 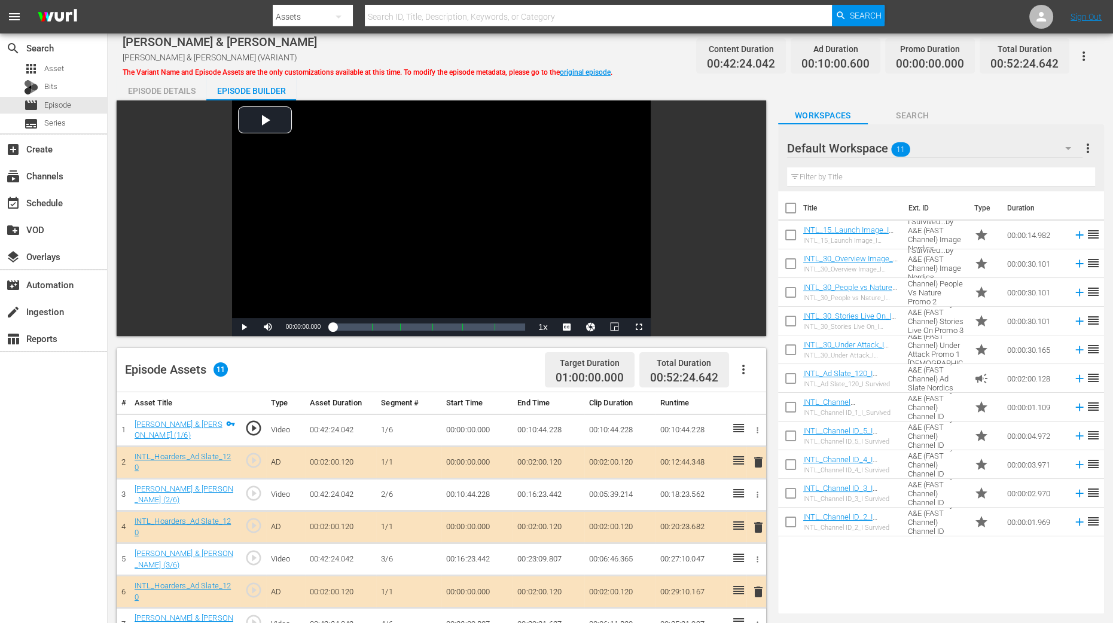 What do you see at coordinates (123, 430) in the screenshot?
I see `td: 1` at bounding box center [123, 430].